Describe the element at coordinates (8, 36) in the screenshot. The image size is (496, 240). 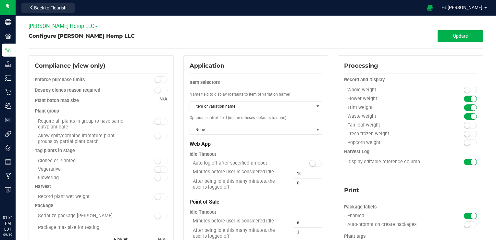
I see `inline-svg: Facilities` at that location.